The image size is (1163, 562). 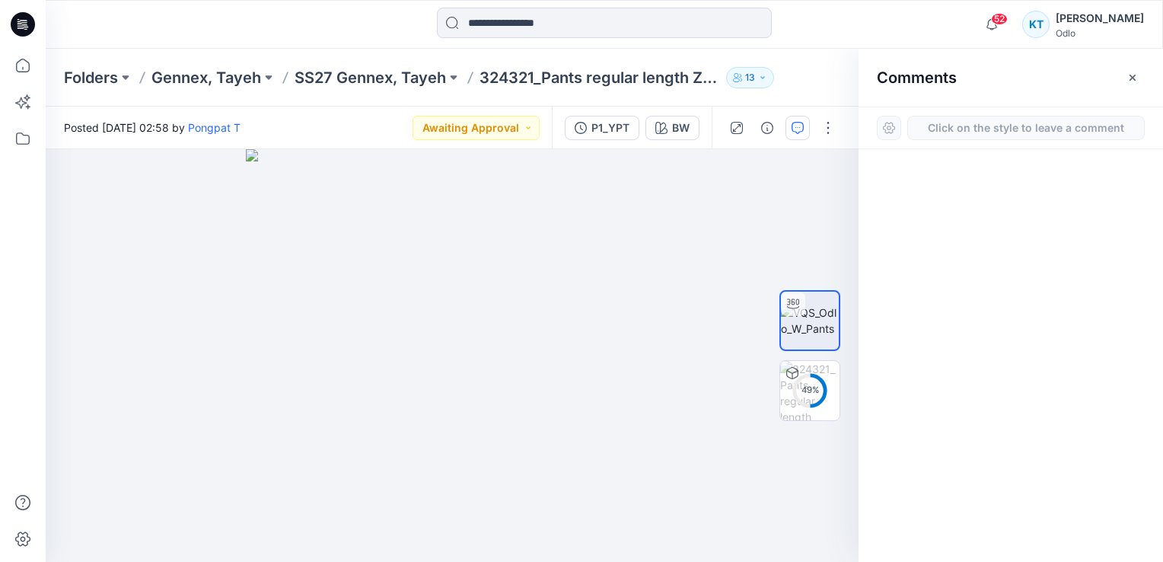 What do you see at coordinates (91, 78) in the screenshot?
I see `a: Folders` at bounding box center [91, 78].